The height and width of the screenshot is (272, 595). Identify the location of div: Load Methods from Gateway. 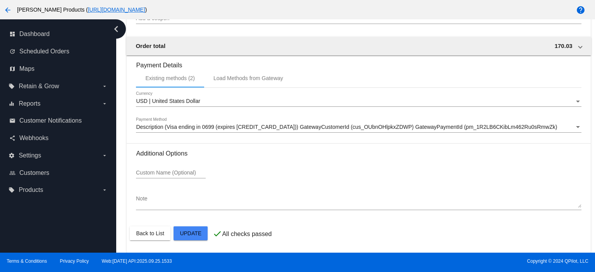
(248, 78).